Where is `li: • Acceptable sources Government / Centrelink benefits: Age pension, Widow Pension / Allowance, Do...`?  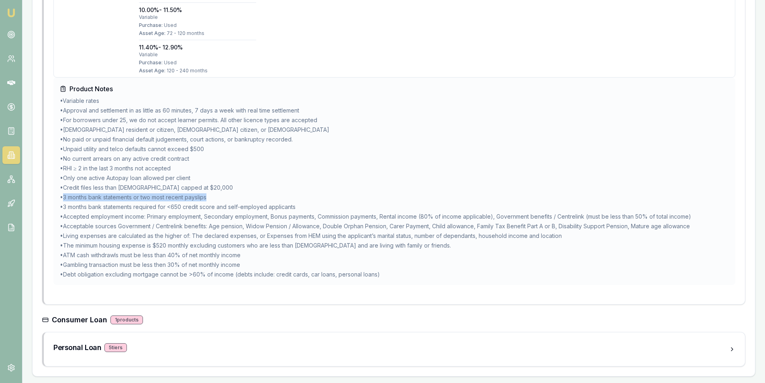 li: • Acceptable sources Government / Centrelink benefits: Age pension, Widow Pension / Allowance, Do... is located at coordinates (394, 226).